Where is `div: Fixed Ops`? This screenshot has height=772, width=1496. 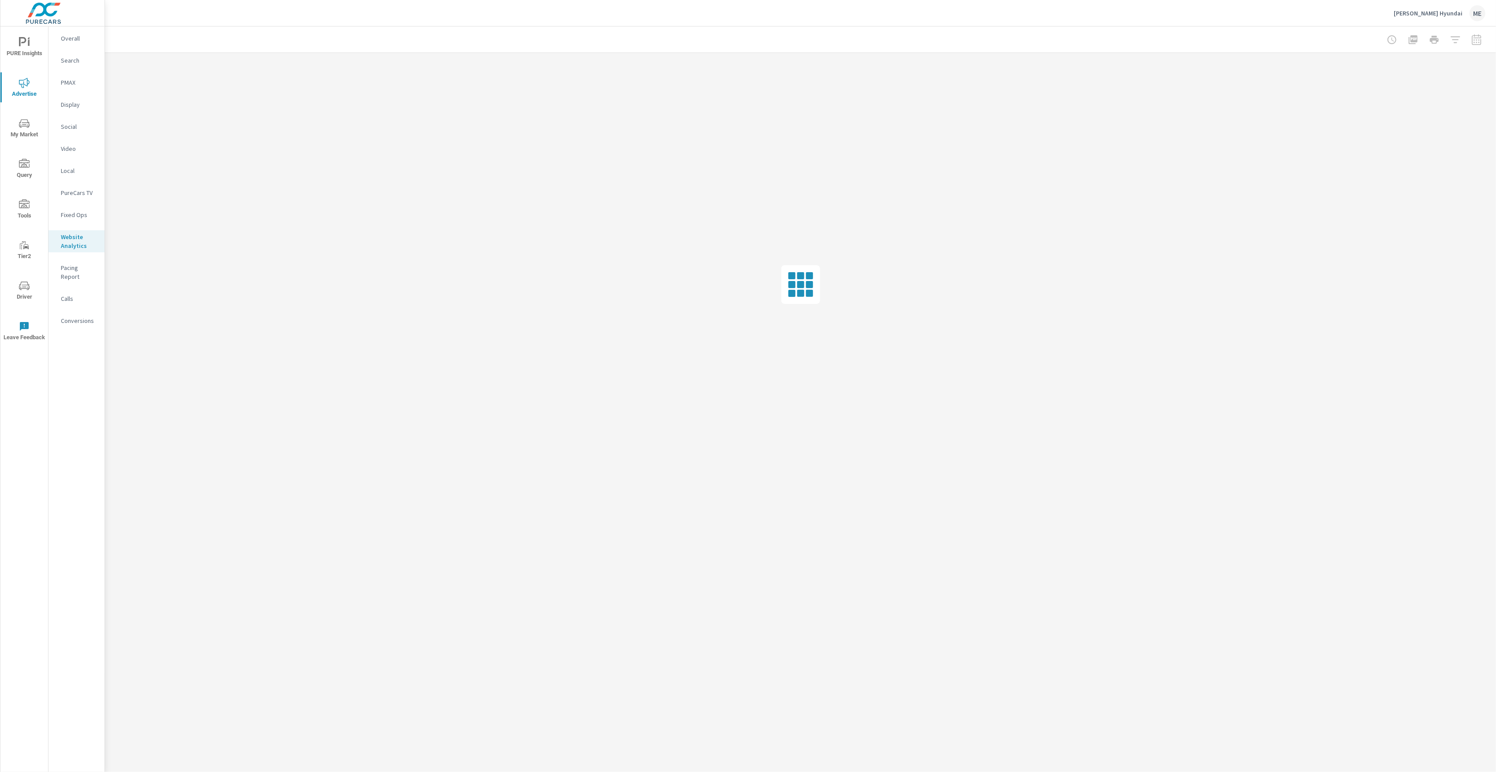
div: Fixed Ops is located at coordinates (76, 215).